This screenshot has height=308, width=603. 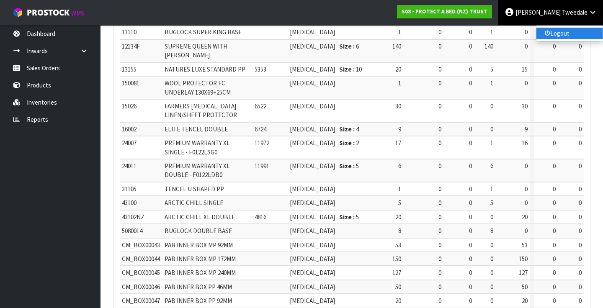 What do you see at coordinates (141, 245) in the screenshot?
I see `span: CM_BOX00043` at bounding box center [141, 245].